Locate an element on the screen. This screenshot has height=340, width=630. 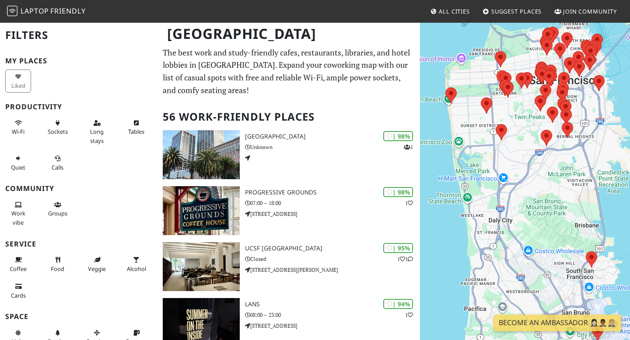
img: UCSF Mission Bay FAMRI Library is located at coordinates (201, 267).